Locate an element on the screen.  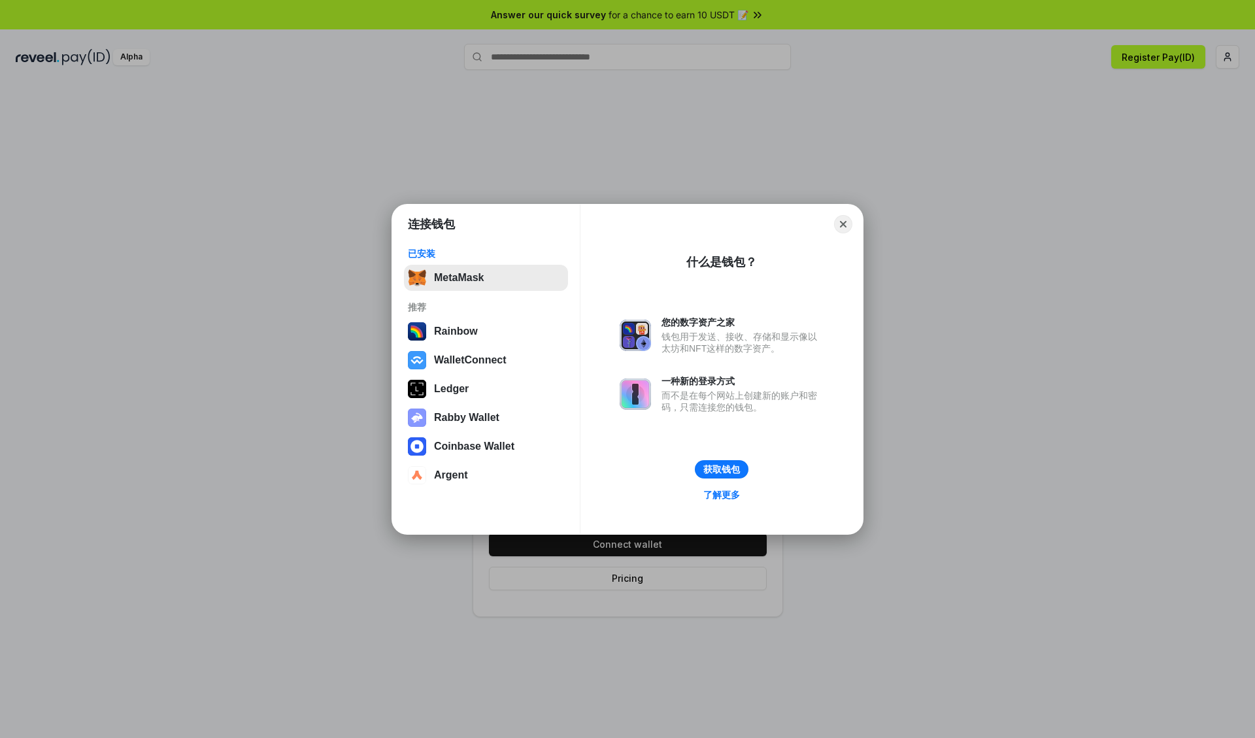
div: 而不是在每个网站上创建新的账户和密码，只需连接您的钱包。 is located at coordinates (743, 401).